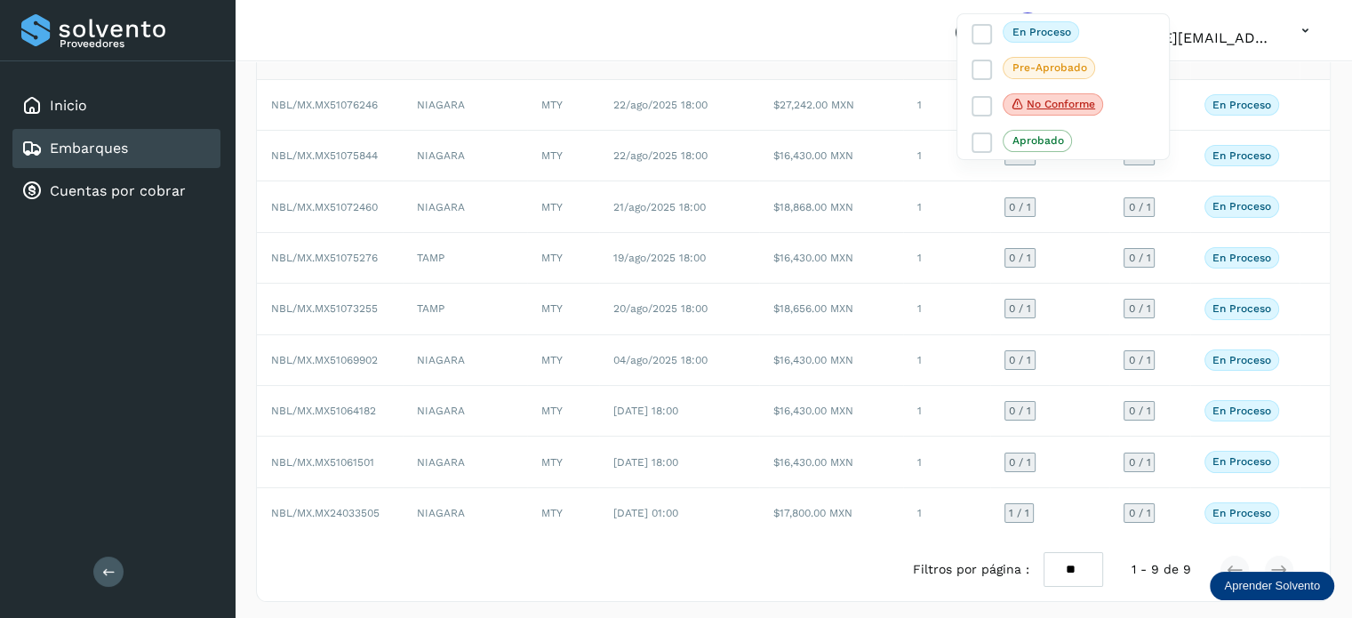  Describe the element at coordinates (116, 191) in the screenshot. I see `div: Cuentas por cobrar` at that location.